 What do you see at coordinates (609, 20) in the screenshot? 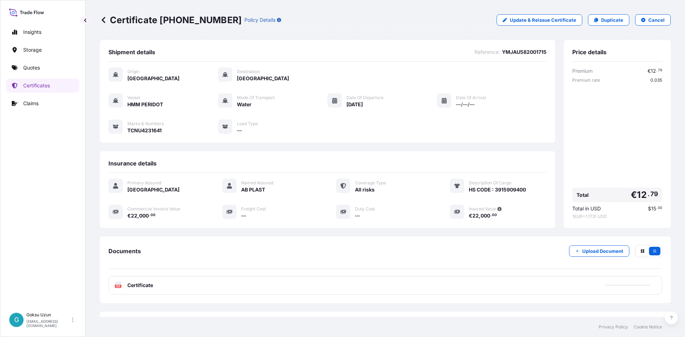
I see `a: Duplicate` at bounding box center [609, 20].